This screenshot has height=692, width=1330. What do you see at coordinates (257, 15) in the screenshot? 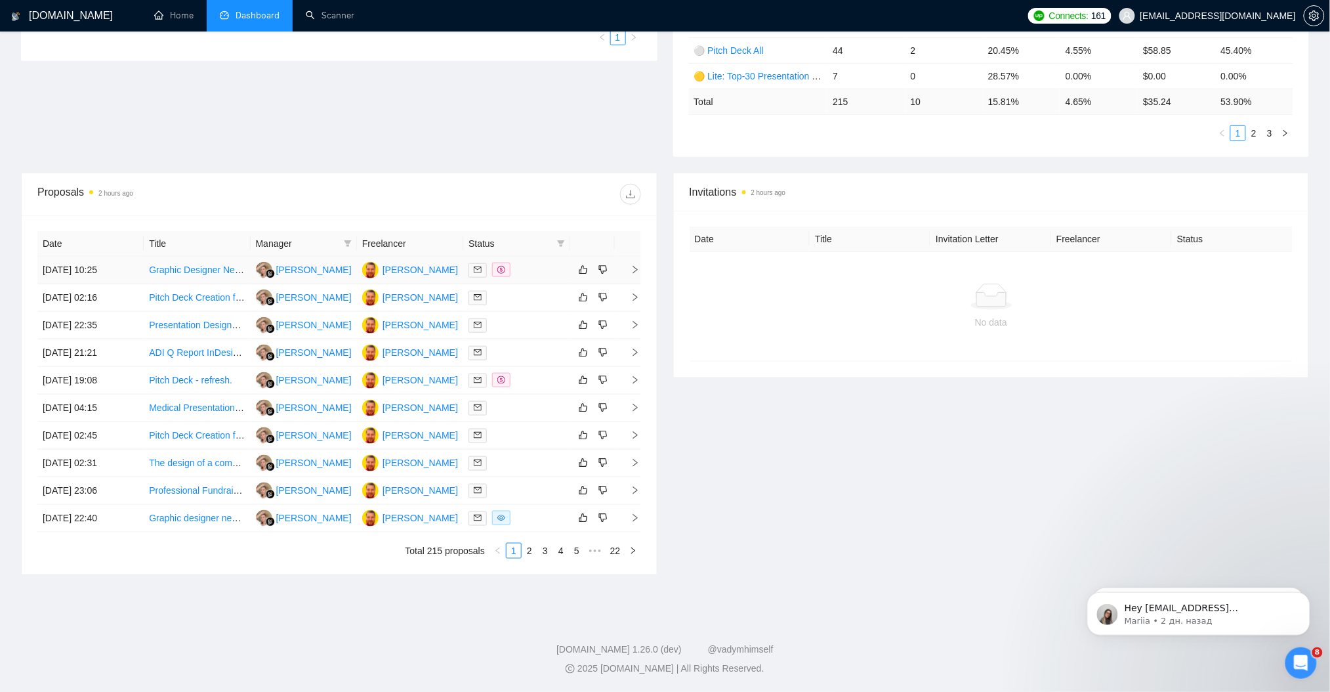
I see `span: Dashboard` at bounding box center [257, 15].